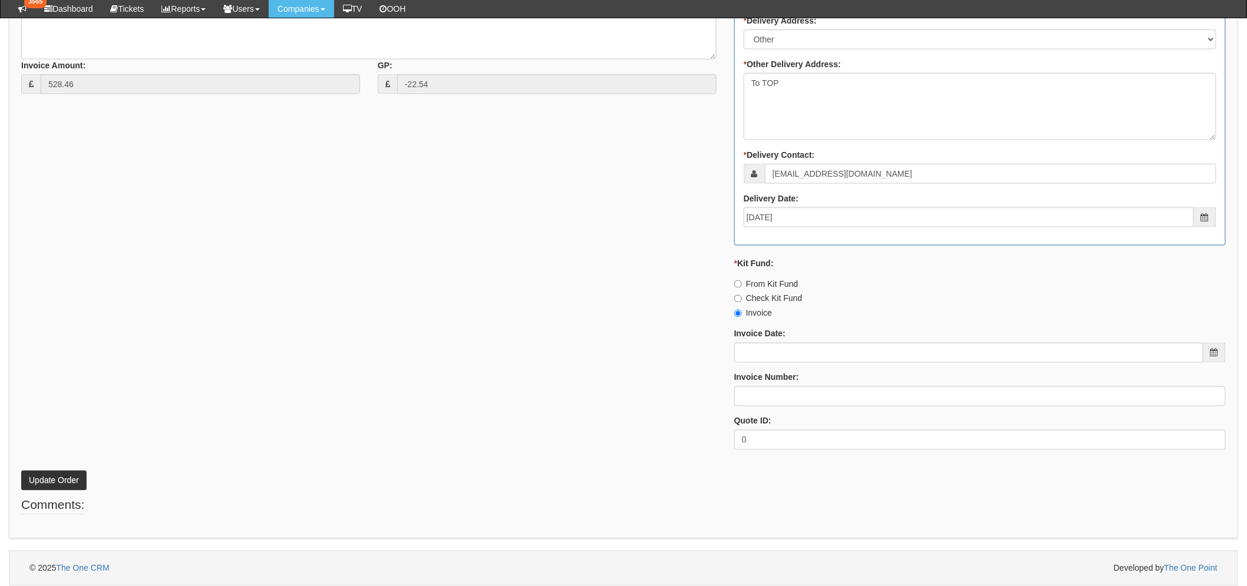  Describe the element at coordinates (738, 313) in the screenshot. I see `input: Invoice` at that location.